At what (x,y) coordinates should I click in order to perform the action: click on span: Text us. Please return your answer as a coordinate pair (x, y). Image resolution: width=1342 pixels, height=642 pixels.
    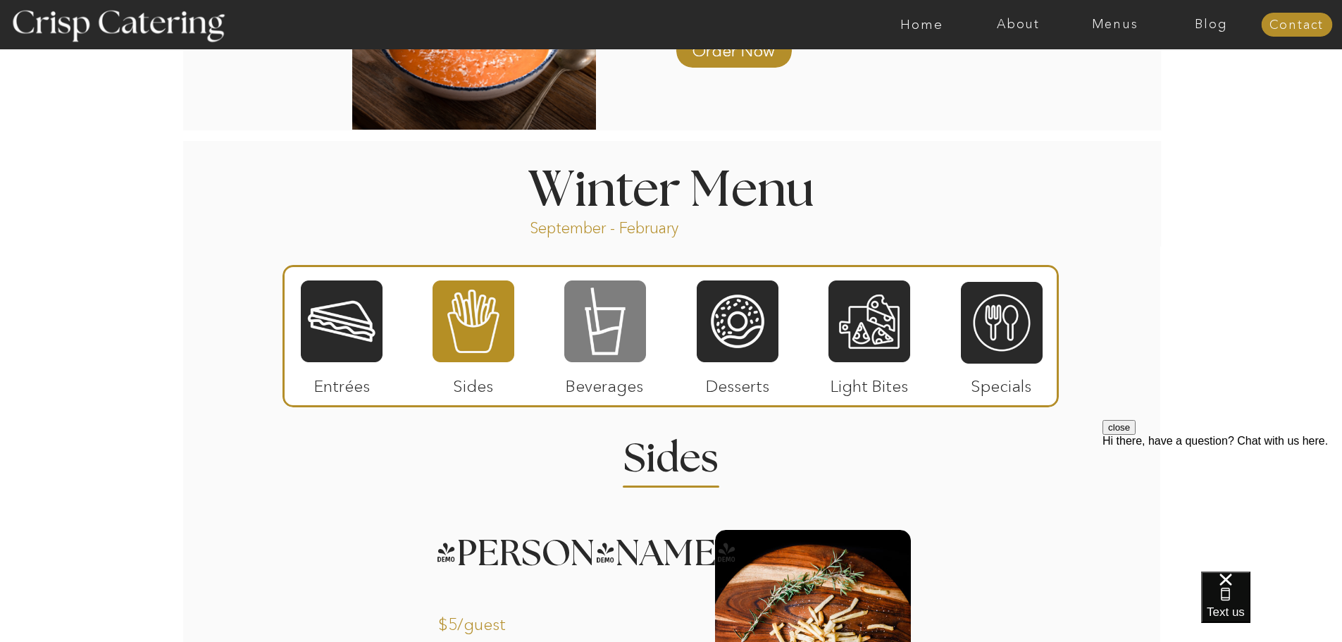
    Looking at the image, I should click on (25, 40).